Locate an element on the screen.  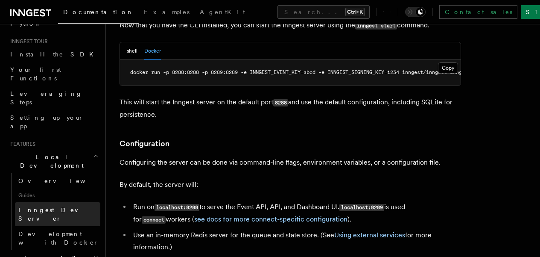
li: Use an in-memory Redis server for the queue and state store. (See for more information.) is located at coordinates (296, 241).